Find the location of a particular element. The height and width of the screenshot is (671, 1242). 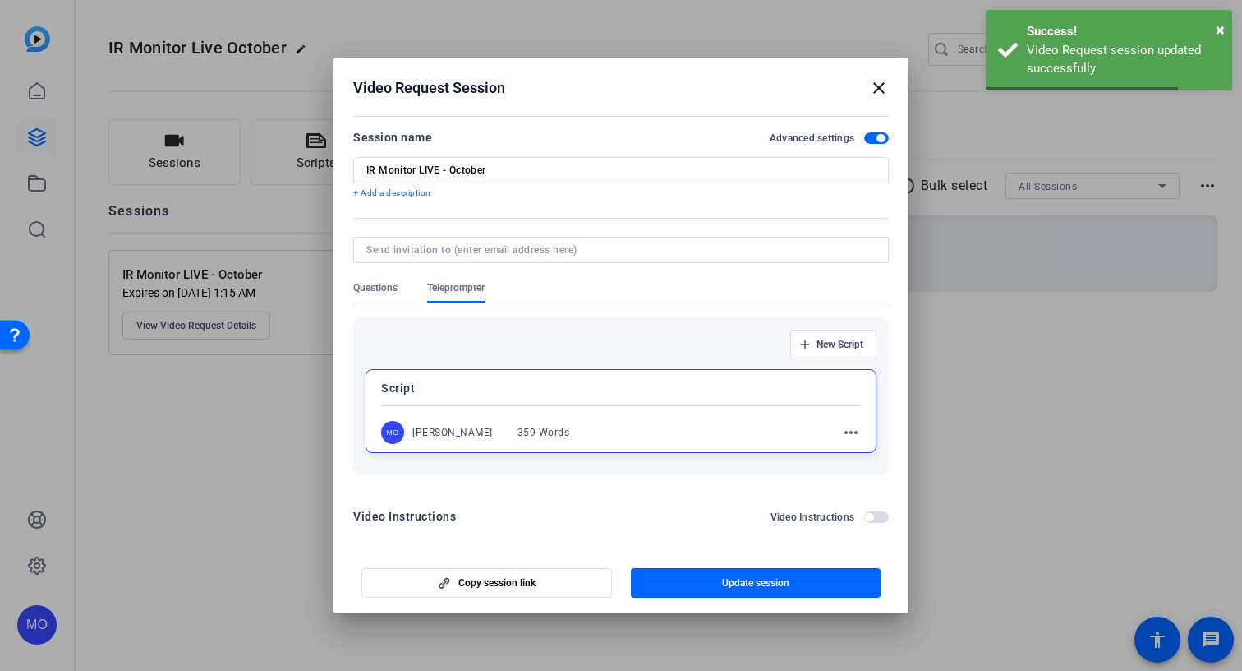

span: Teleprompter is located at coordinates (456, 288).